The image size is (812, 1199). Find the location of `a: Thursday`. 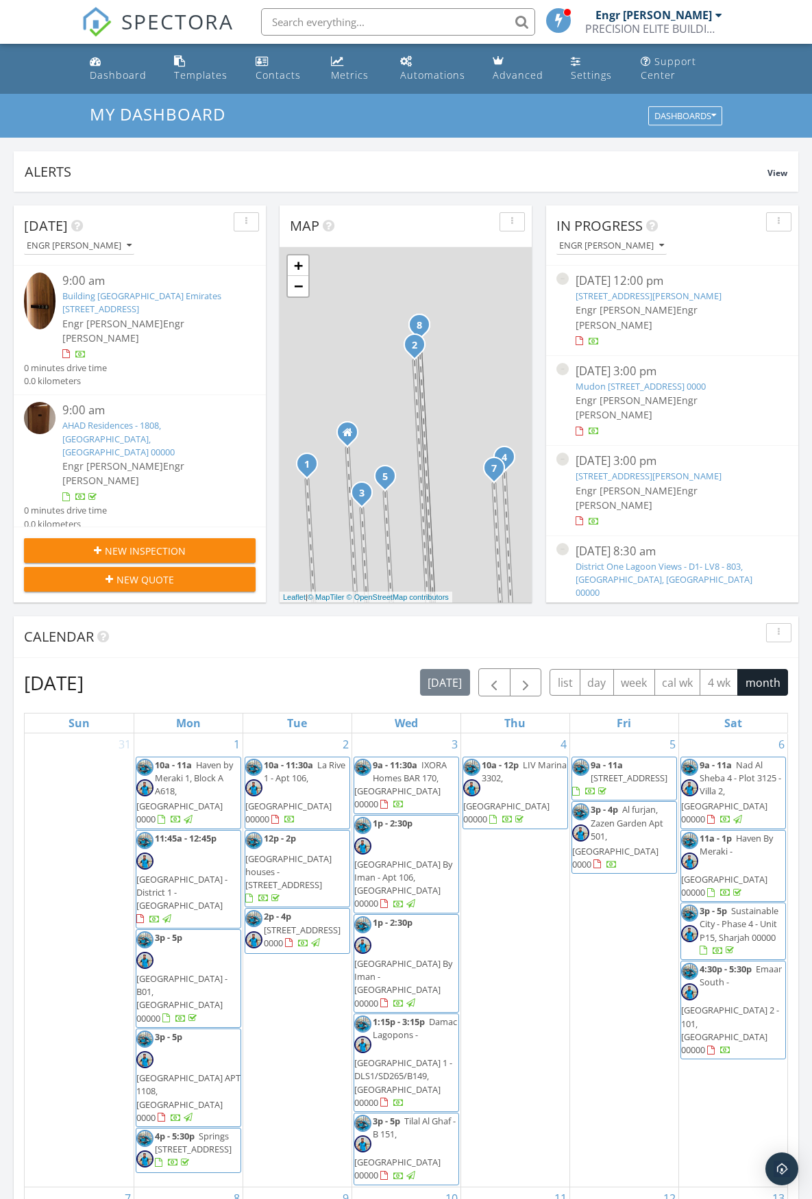

a: Thursday is located at coordinates (514, 723).